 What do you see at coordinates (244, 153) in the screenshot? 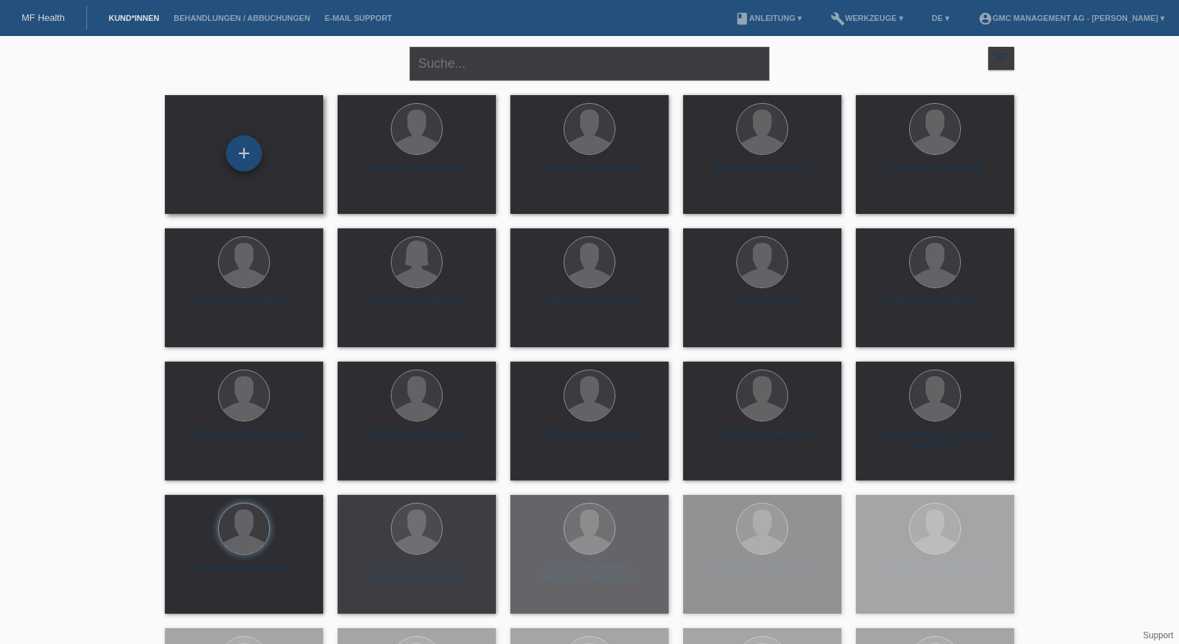
I see `div: Kund*in hinzufügen` at bounding box center [244, 153].